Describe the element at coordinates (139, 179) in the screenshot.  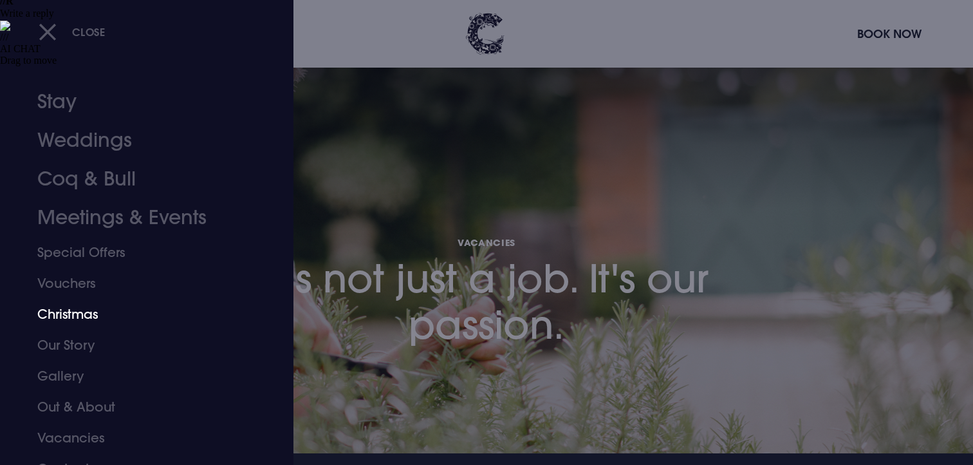
I see `a: Coq & Bull` at that location.